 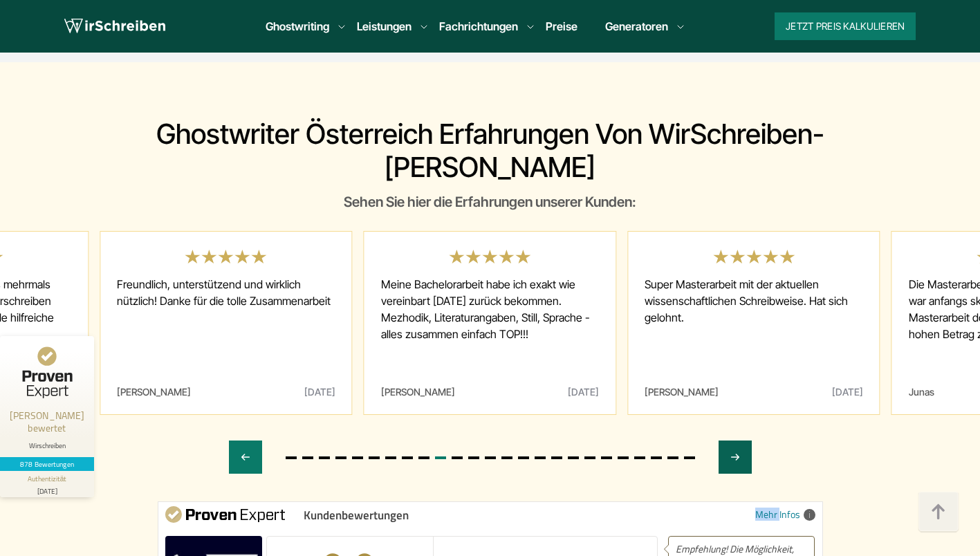 What do you see at coordinates (115, 26) in the screenshot?
I see `img: logo wirschreiben` at bounding box center [115, 26].